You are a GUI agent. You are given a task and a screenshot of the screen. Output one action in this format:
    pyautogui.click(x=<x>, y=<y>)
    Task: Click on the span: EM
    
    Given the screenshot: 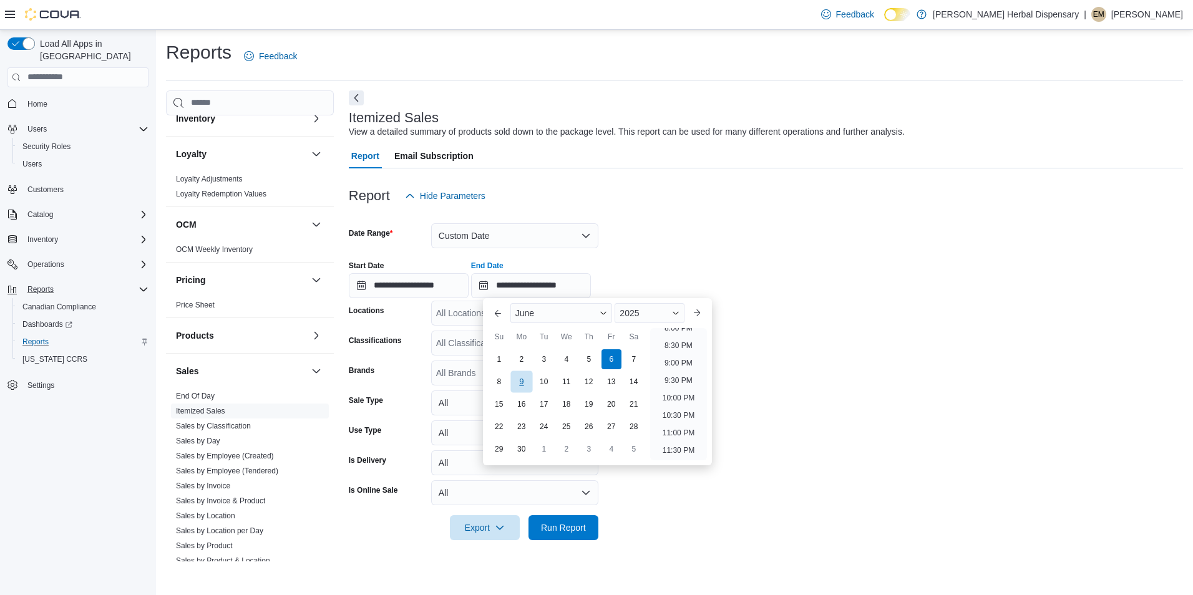 What is the action you would take?
    pyautogui.click(x=1099, y=14)
    